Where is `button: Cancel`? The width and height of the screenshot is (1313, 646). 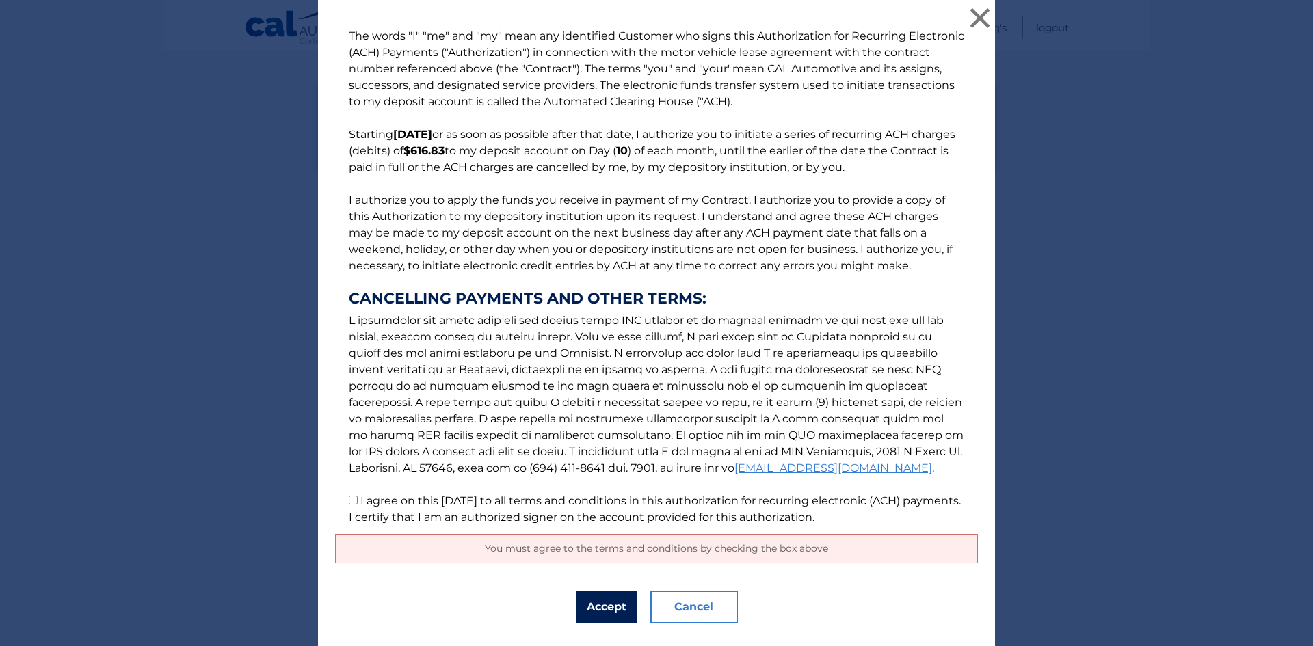 button: Cancel is located at coordinates (694, 607).